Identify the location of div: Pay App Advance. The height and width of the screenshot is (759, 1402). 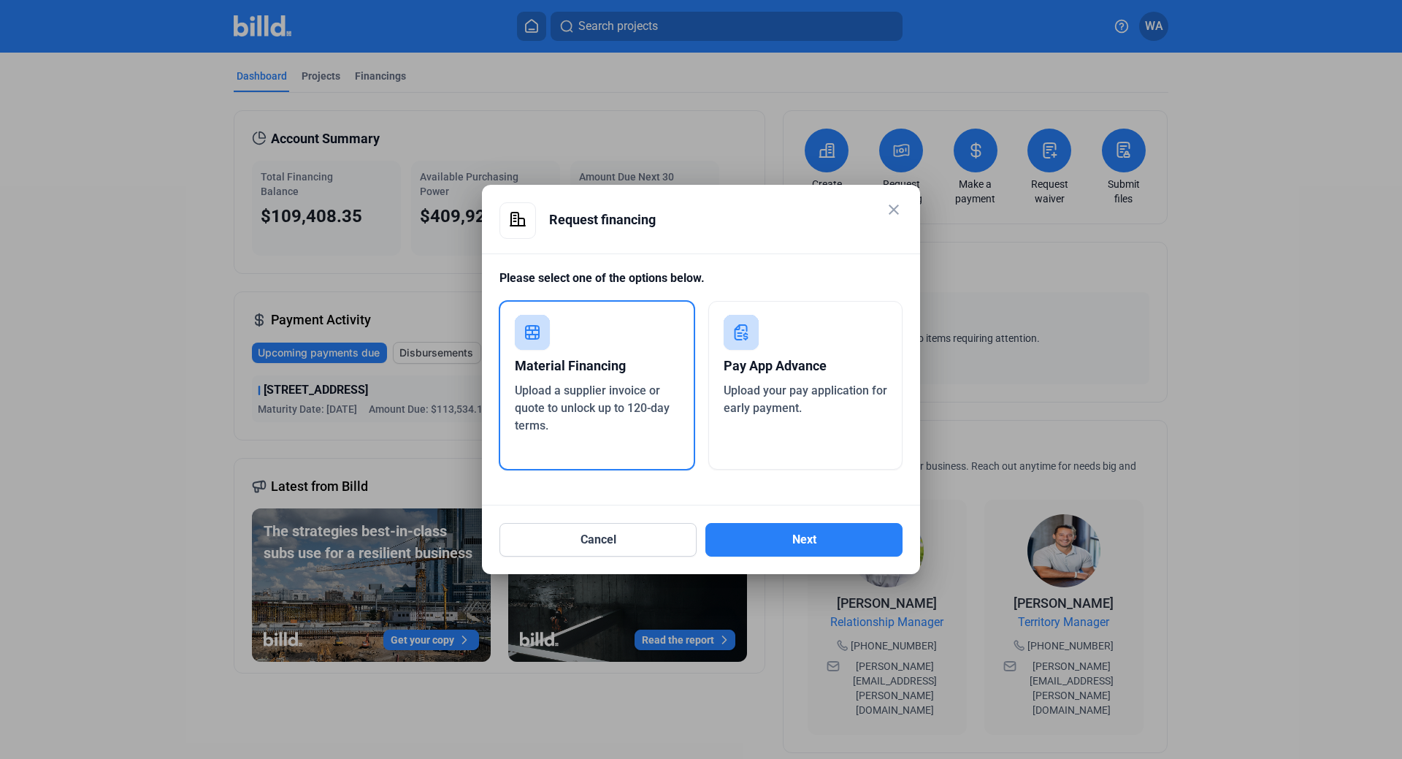
(805, 366).